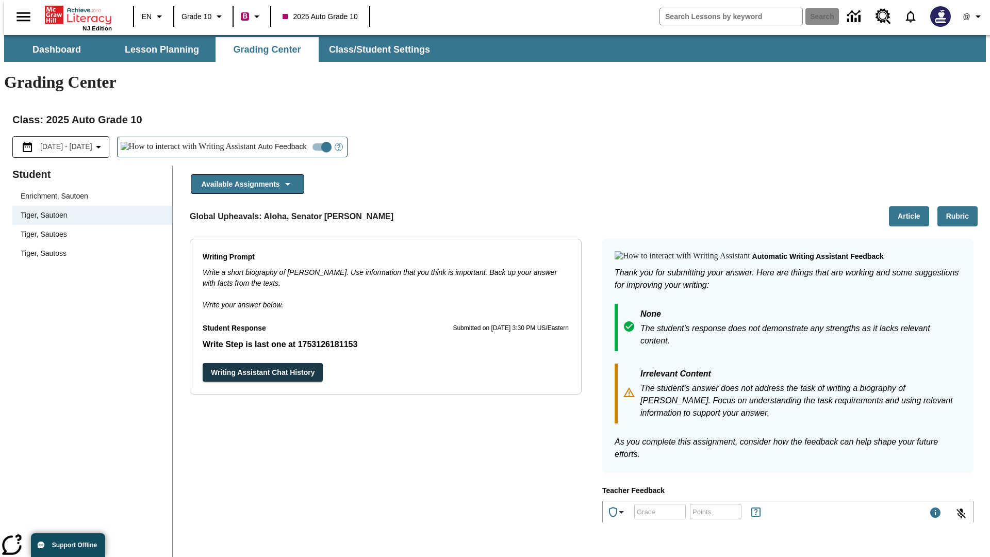 The image size is (990, 557). What do you see at coordinates (92, 215) in the screenshot?
I see `span: Tiger, Sautoen` at bounding box center [92, 215].